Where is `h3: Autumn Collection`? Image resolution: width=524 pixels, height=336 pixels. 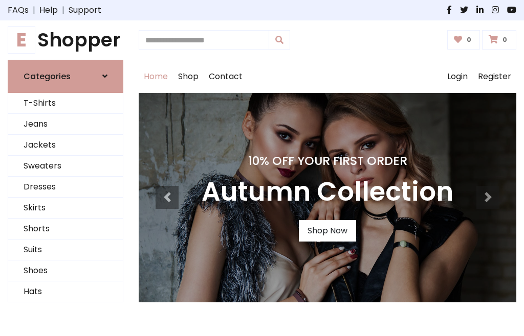 h3: Autumn Collection is located at coordinates (327, 192).